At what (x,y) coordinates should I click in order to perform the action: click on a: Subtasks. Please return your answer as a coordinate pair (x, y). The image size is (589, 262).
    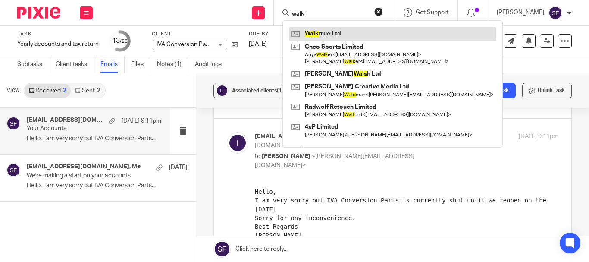
    Looking at the image, I should click on (33, 64).